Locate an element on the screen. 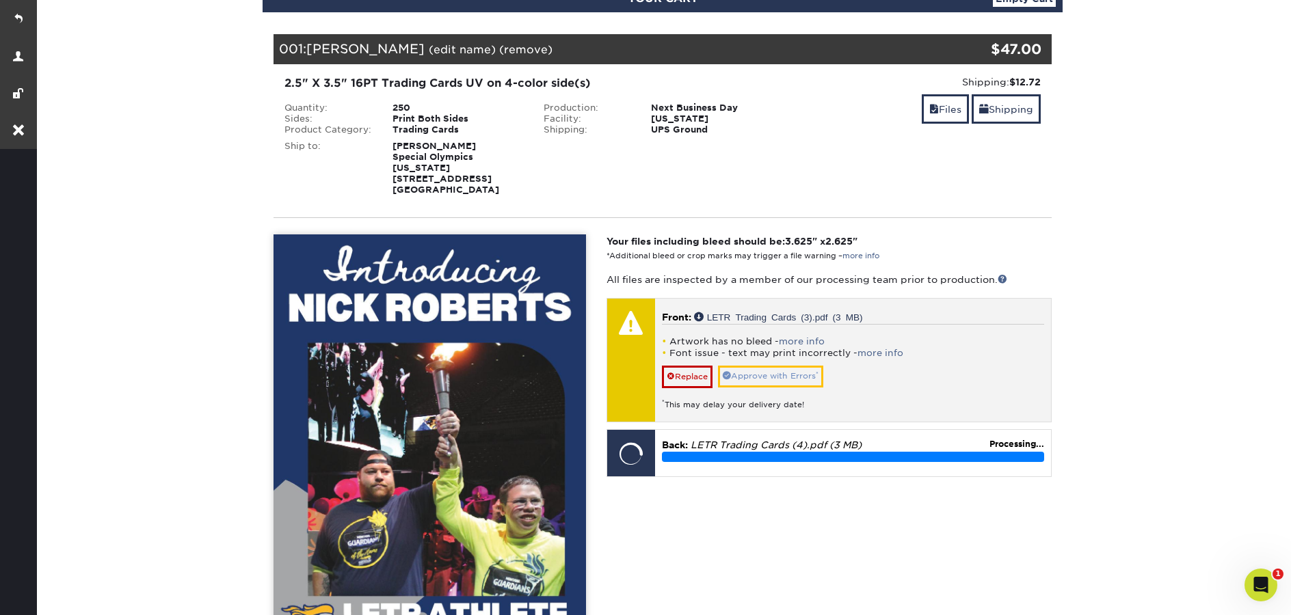 Image resolution: width=1291 pixels, height=615 pixels. span: files is located at coordinates (934, 109).